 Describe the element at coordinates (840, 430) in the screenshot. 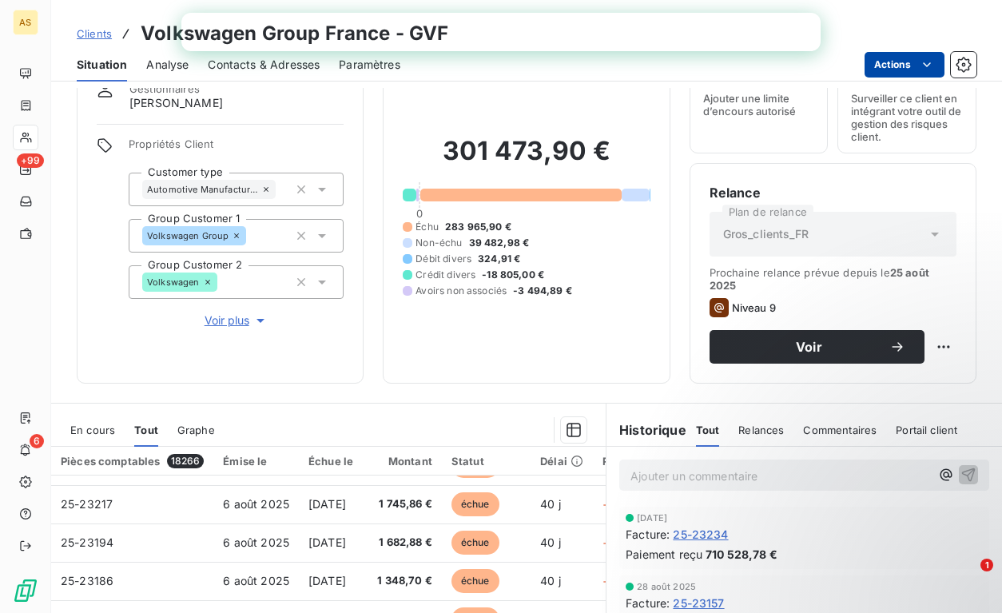

I see `span: Commentaires` at that location.